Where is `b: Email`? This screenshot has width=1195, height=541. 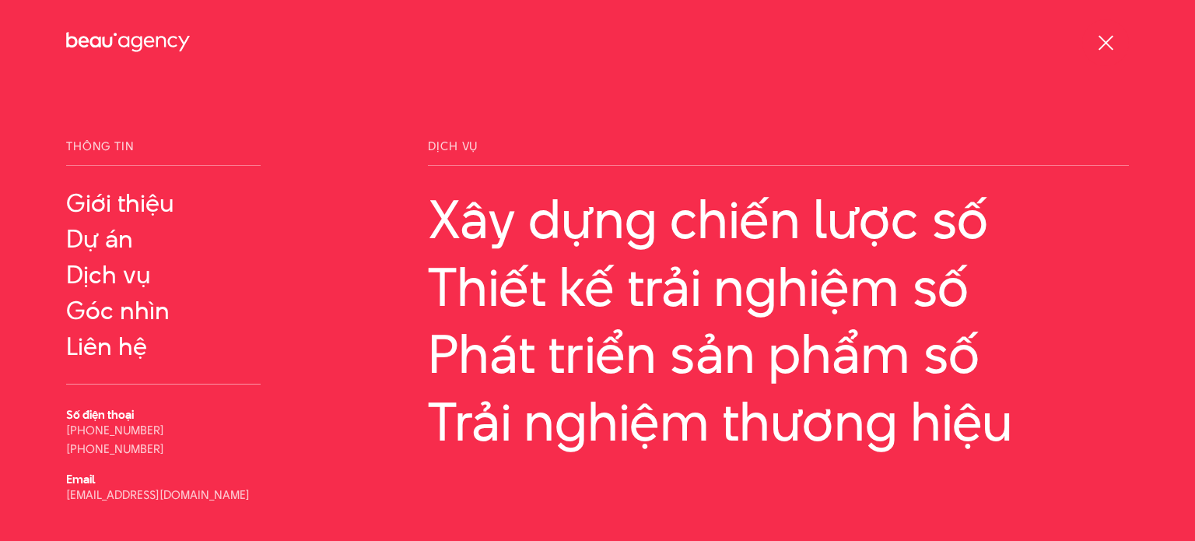 b: Email is located at coordinates (80, 478).